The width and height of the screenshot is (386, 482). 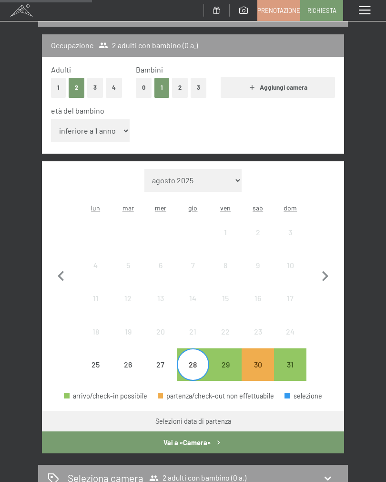 I want to click on button: Mese precedente, so click(x=61, y=275).